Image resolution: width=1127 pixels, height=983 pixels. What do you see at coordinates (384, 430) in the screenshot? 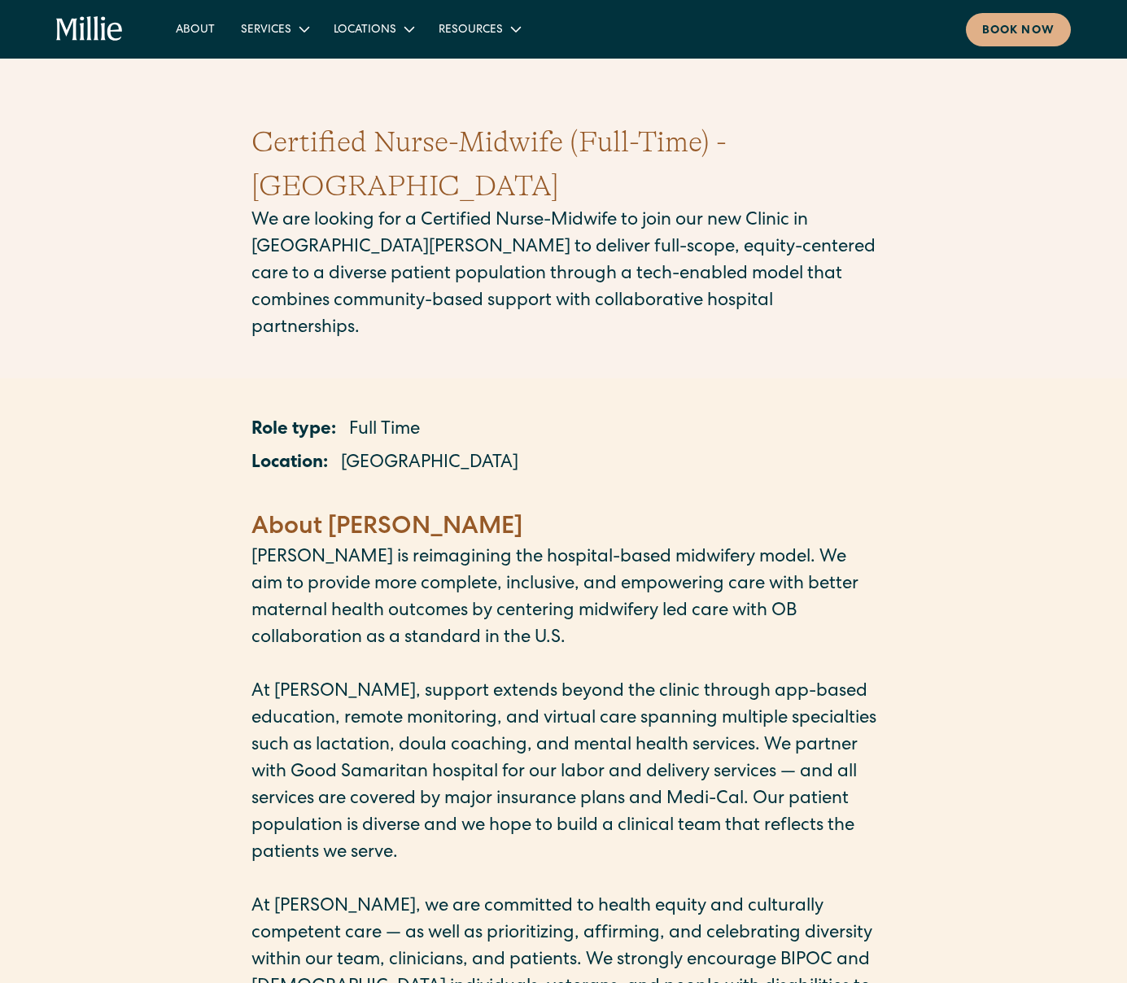
I see `p: Full Time` at bounding box center [384, 430].